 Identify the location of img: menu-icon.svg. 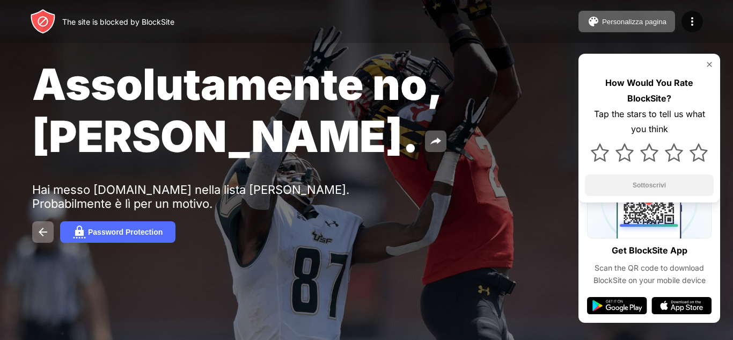
(692, 21).